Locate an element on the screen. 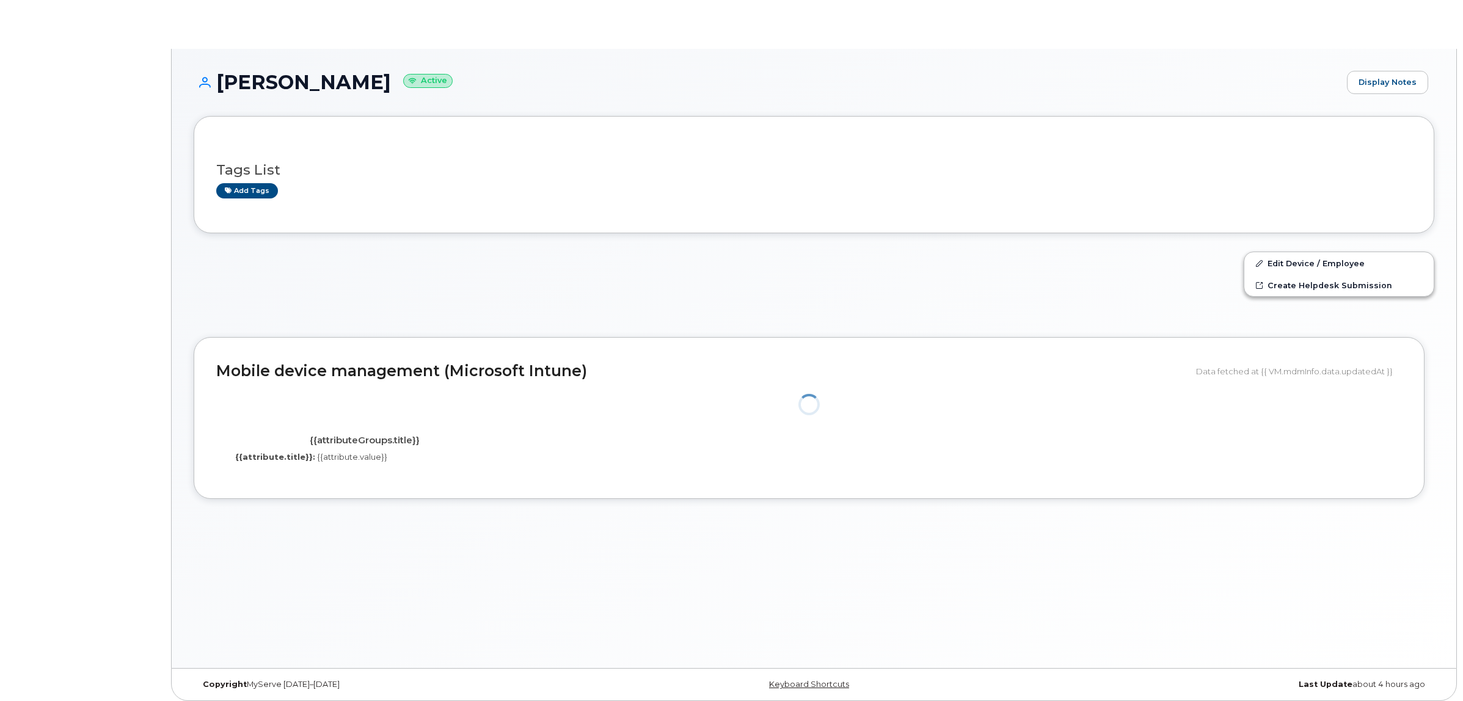 The height and width of the screenshot is (701, 1463). strong: Copyright is located at coordinates (225, 684).